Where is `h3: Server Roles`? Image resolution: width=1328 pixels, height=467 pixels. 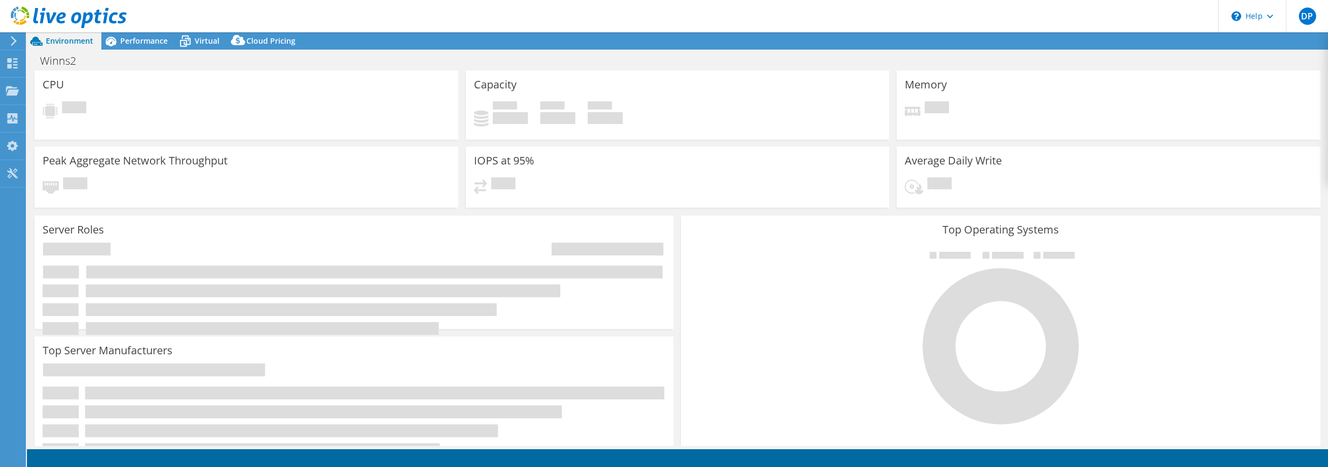 h3: Server Roles is located at coordinates (73, 230).